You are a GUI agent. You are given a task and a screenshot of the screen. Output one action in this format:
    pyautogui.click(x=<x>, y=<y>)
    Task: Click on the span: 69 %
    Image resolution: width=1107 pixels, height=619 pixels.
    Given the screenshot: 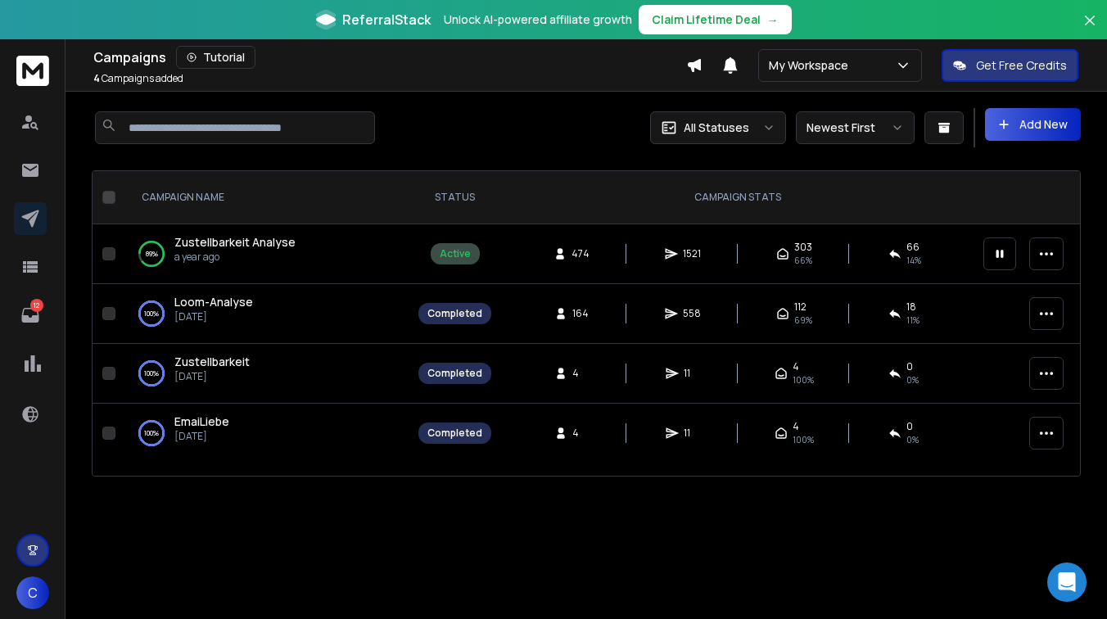 What is the action you would take?
    pyautogui.click(x=803, y=320)
    